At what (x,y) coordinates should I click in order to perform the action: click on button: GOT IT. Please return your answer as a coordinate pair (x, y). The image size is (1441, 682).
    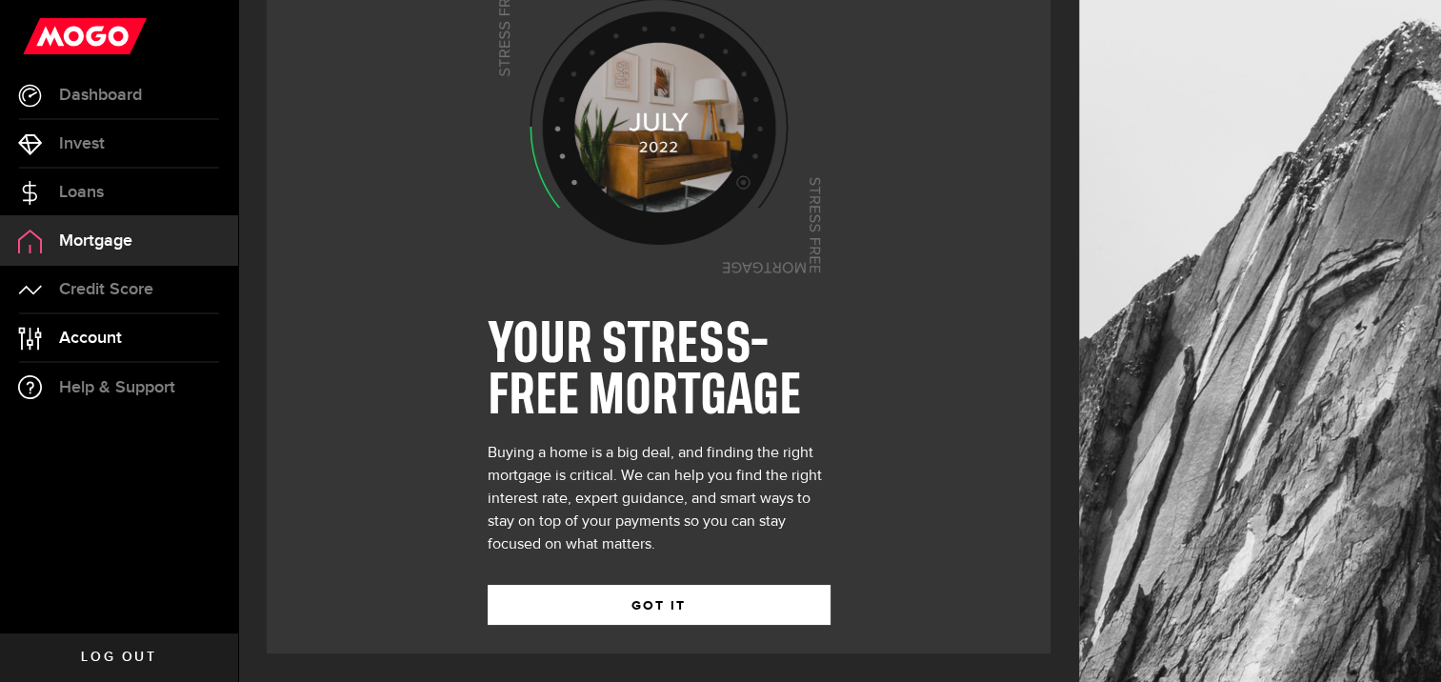
    Looking at the image, I should click on (659, 605).